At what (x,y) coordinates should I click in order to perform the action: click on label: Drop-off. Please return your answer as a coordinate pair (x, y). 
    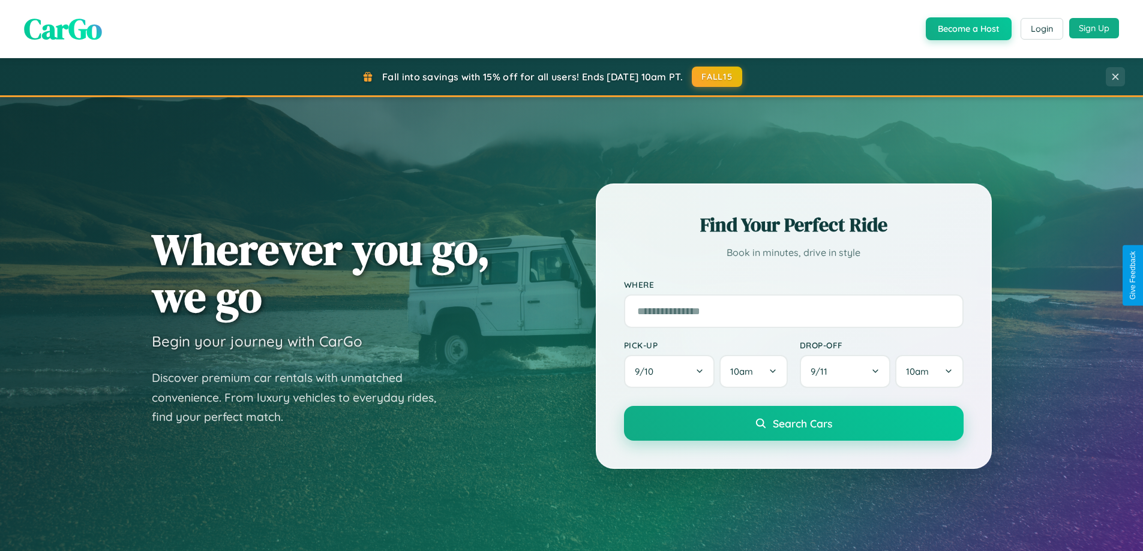
    Looking at the image, I should click on (881, 345).